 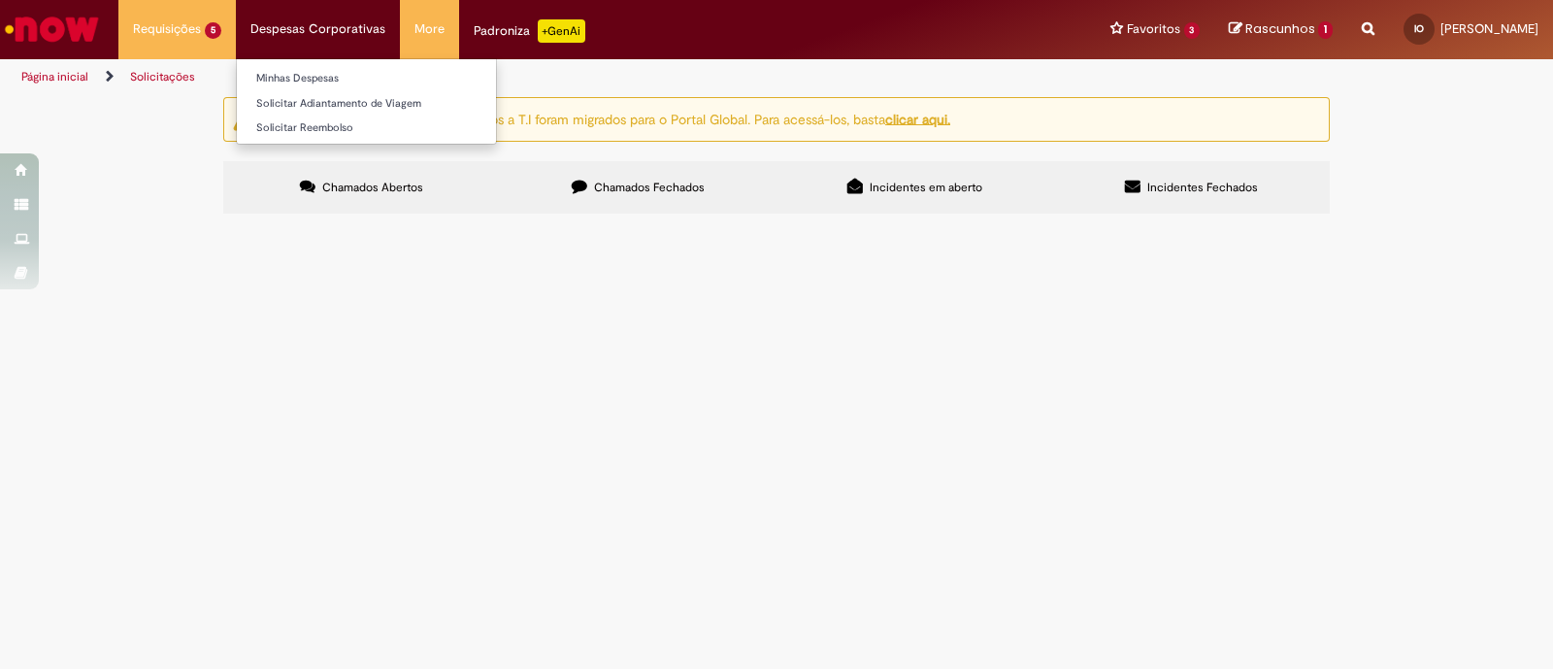 What do you see at coordinates (649, 187) in the screenshot?
I see `span: Chamados Fechados` at bounding box center [649, 187].